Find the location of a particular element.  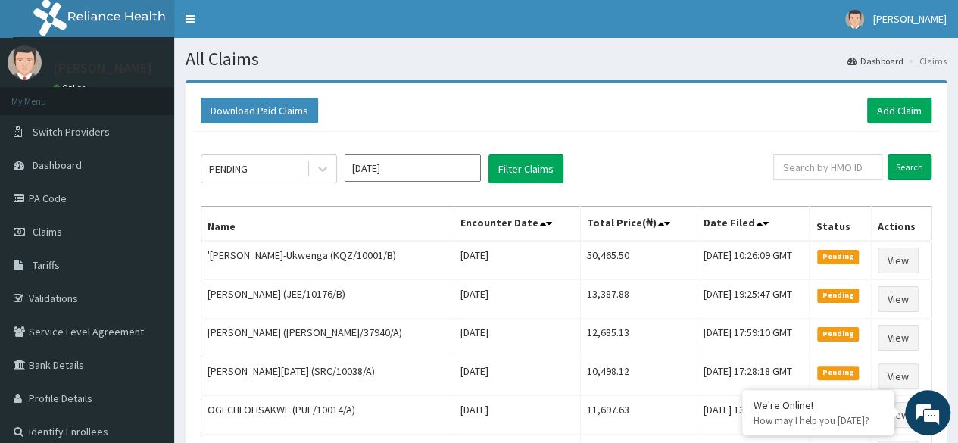

td: 13,387.88 is located at coordinates (638, 299).